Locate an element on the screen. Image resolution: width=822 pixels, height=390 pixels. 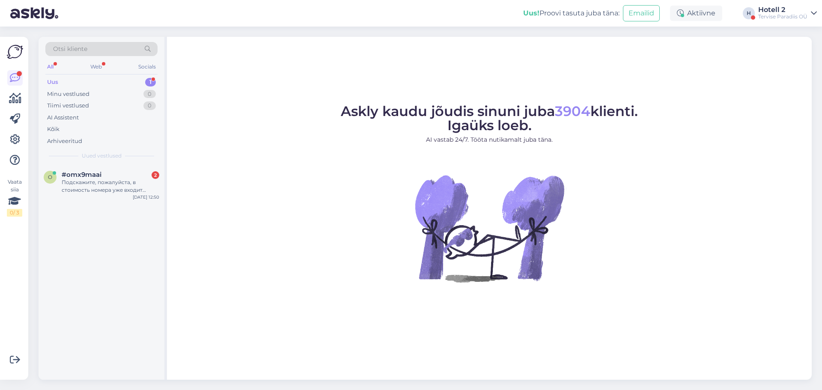
div: AI Assistent is located at coordinates (63, 118).